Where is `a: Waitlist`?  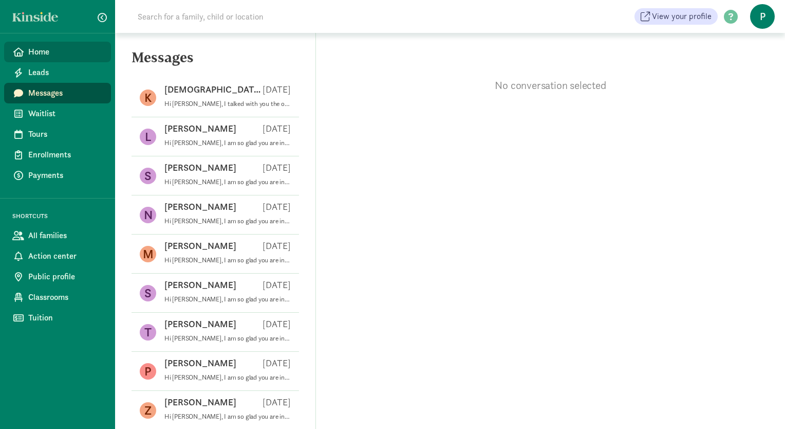 a: Waitlist is located at coordinates (58, 114).